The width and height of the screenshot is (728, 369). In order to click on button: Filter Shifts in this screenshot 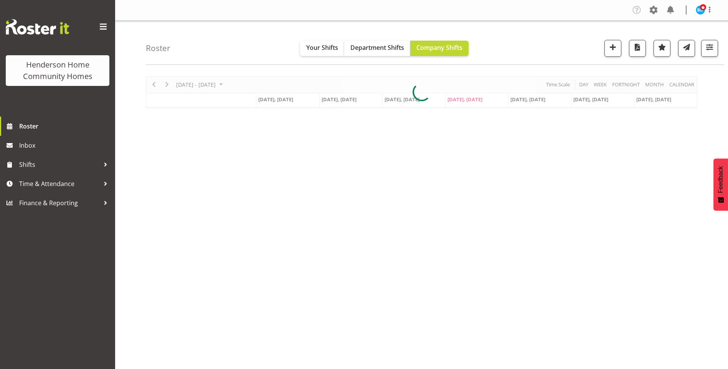, I will do `click(710, 48)`.